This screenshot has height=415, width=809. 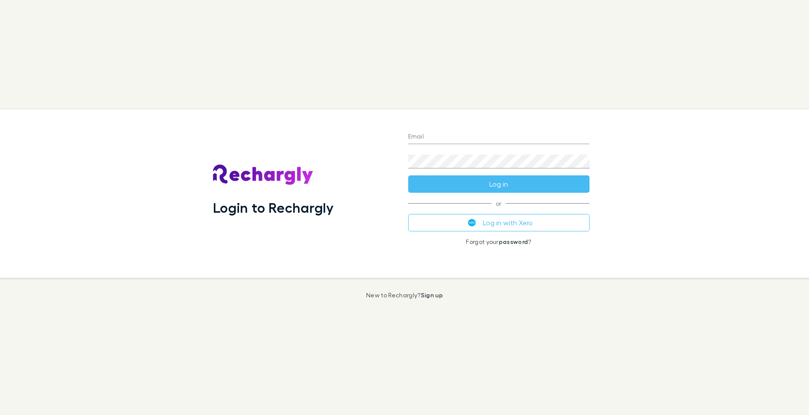 I want to click on a: password, so click(x=513, y=241).